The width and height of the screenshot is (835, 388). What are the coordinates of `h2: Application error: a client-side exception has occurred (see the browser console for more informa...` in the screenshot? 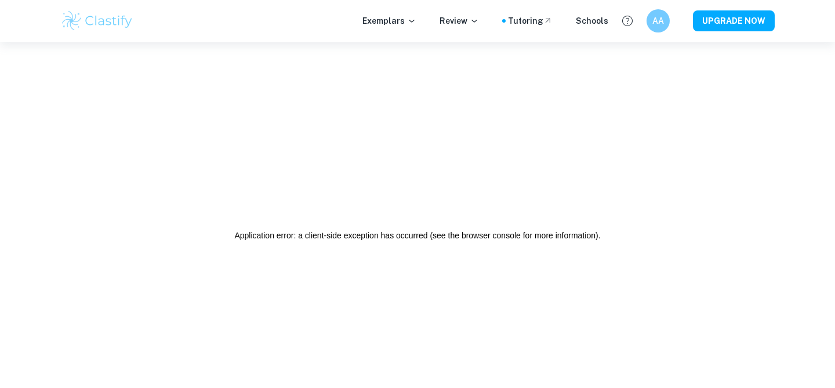 It's located at (417, 235).